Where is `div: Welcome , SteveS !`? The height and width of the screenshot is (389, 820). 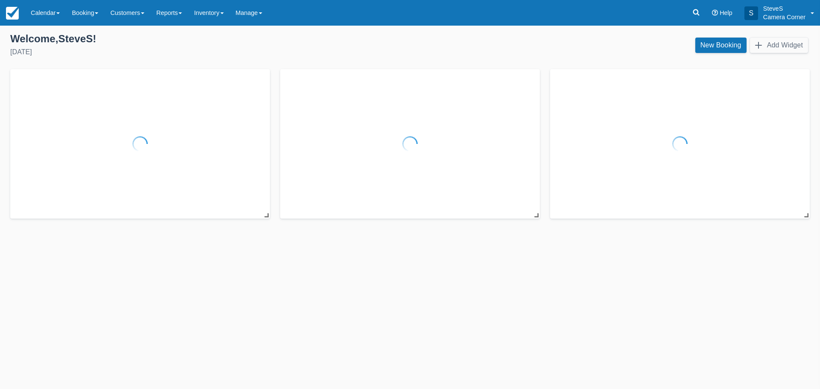
div: Welcome , SteveS ! is located at coordinates (207, 39).